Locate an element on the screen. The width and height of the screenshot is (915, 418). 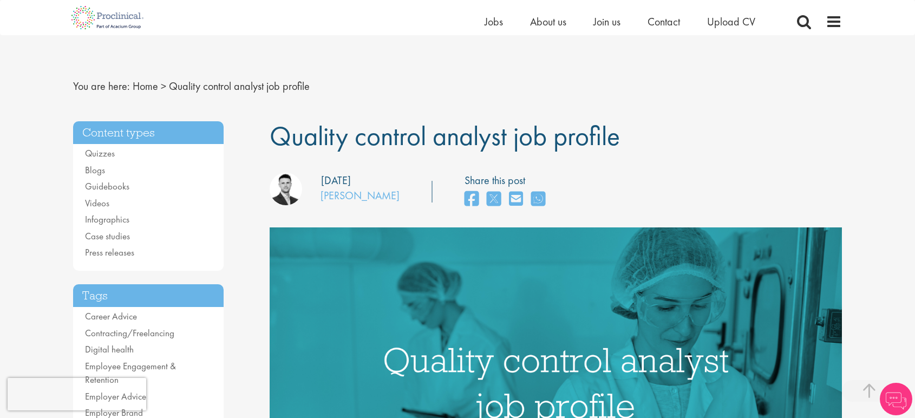
a: Videos is located at coordinates (97, 203).